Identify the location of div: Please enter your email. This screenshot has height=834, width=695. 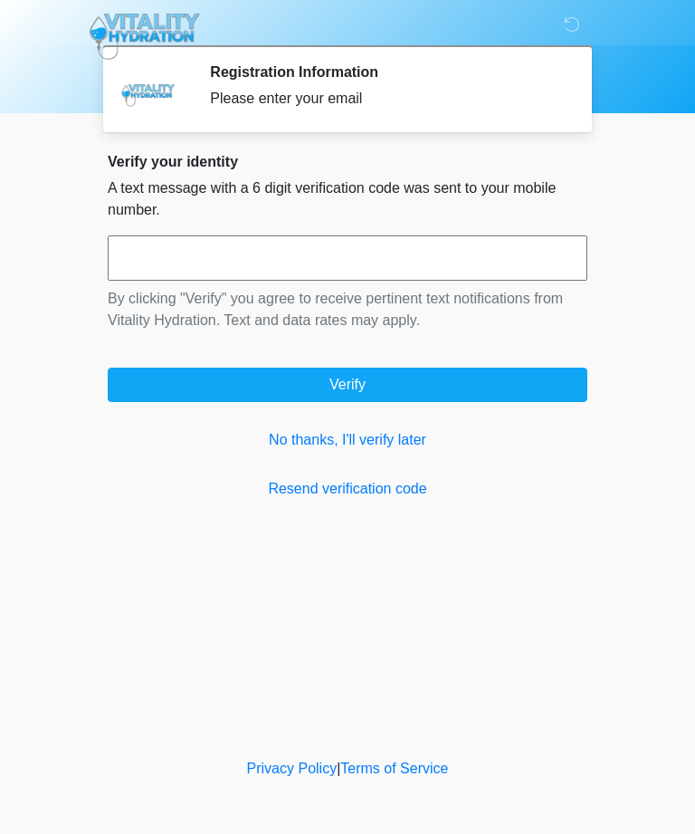
(385, 99).